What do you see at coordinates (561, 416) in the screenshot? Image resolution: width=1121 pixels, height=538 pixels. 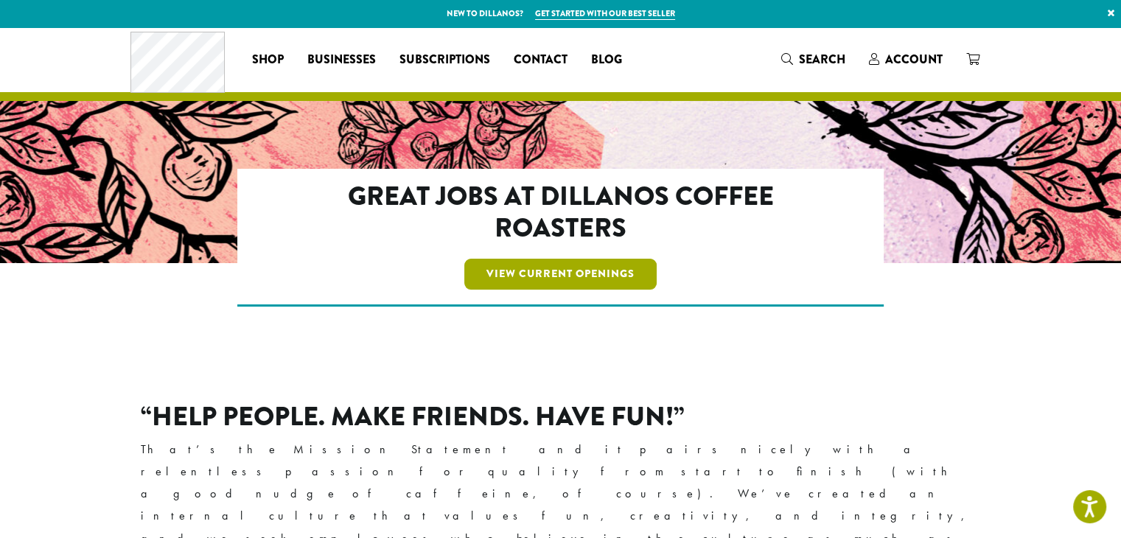 I see `h2: “Help People. Make Friends. Have Fun!”` at bounding box center [561, 416].